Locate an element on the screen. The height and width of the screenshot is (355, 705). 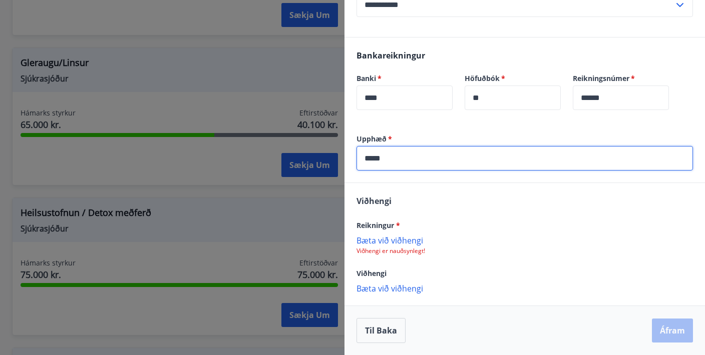
label: Reikningsnúmer is located at coordinates (621, 79).